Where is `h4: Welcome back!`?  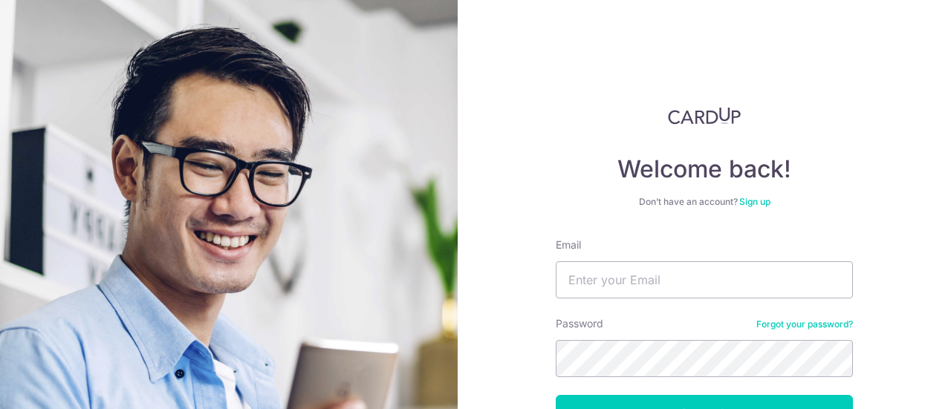 h4: Welcome back! is located at coordinates (704, 169).